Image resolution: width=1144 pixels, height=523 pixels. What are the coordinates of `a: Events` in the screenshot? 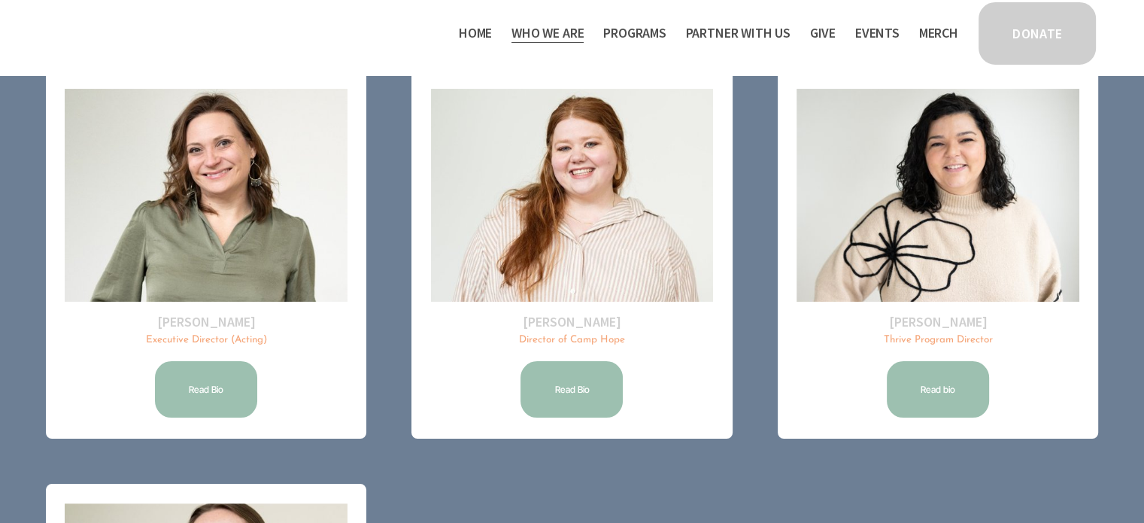 It's located at (877, 33).